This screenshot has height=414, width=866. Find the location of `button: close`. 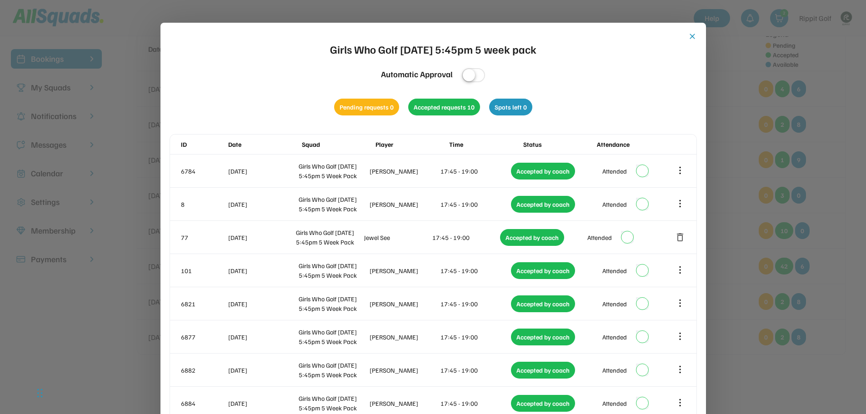

button: close is located at coordinates (692, 36).